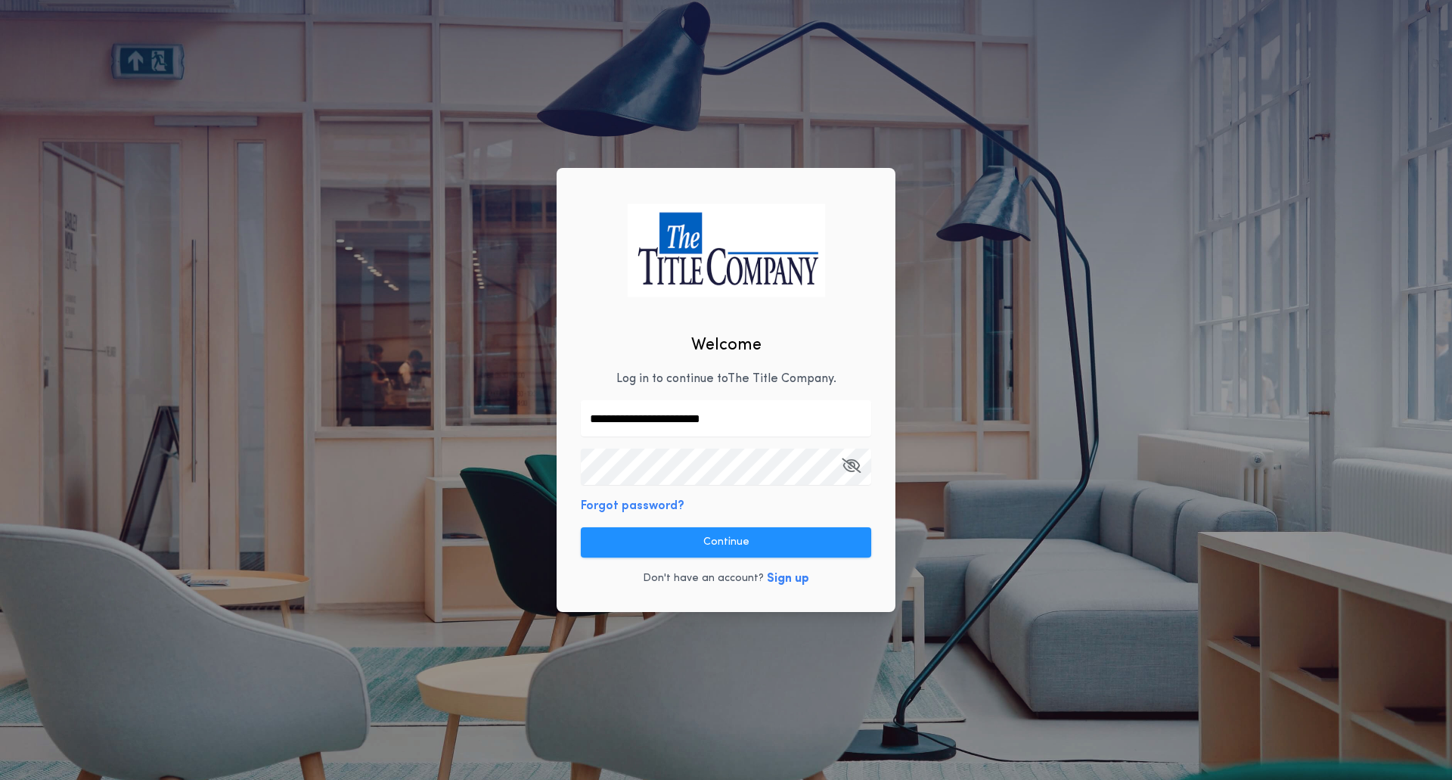 This screenshot has height=780, width=1452. I want to click on button: Sign up, so click(788, 579).